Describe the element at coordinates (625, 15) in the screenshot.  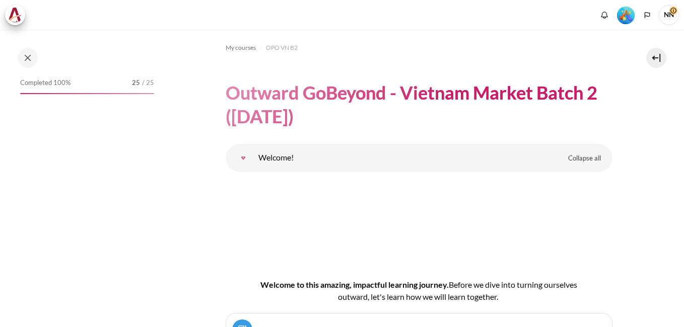
I see `div: Level #5` at that location.